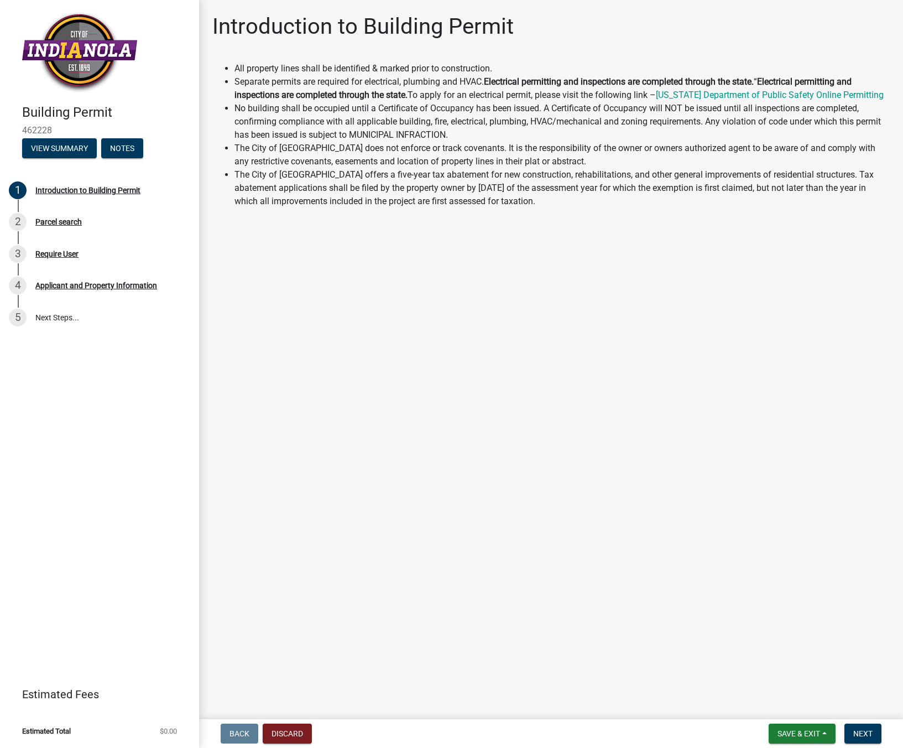 This screenshot has width=903, height=748. What do you see at coordinates (562, 122) in the screenshot?
I see `li: No building shall be occupied until a Certificate of Occupancy has been issued. A Certificate of ...` at bounding box center [562, 122].